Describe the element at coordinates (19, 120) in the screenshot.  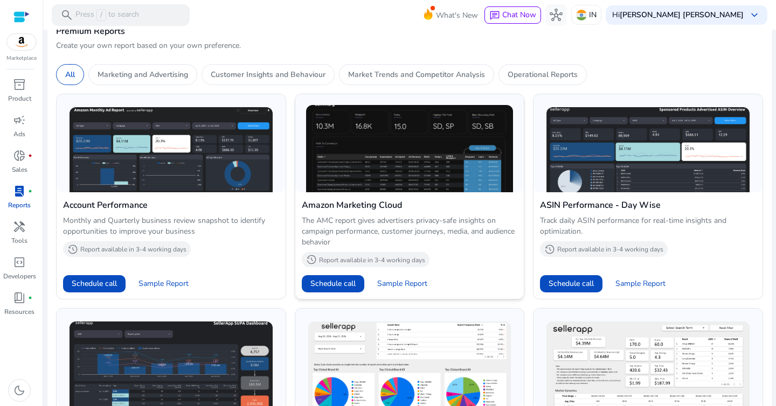
I see `span: campaign` at that location.